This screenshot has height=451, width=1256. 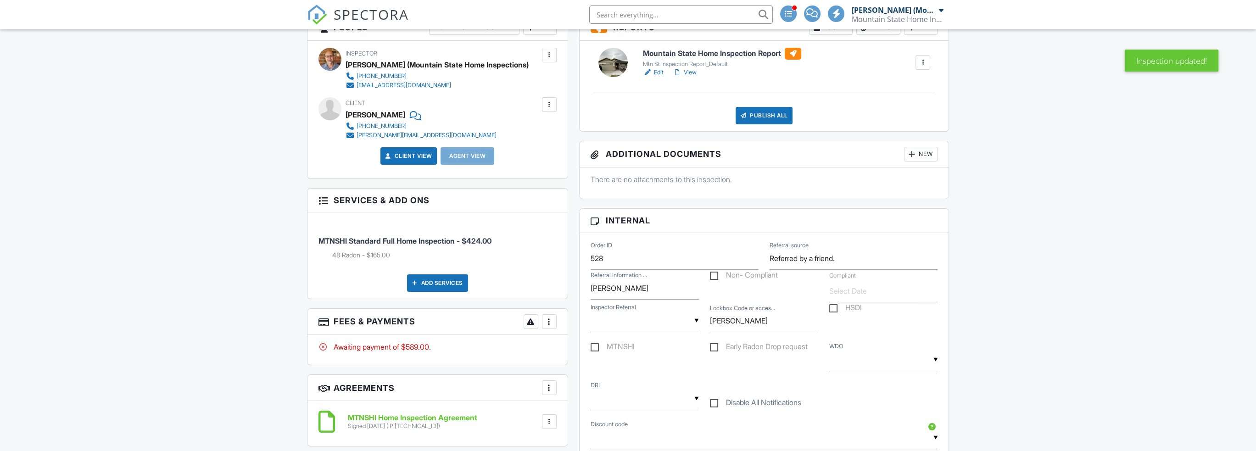 What do you see at coordinates (681, 15) in the screenshot?
I see `input: Search everything...` at bounding box center [681, 15].